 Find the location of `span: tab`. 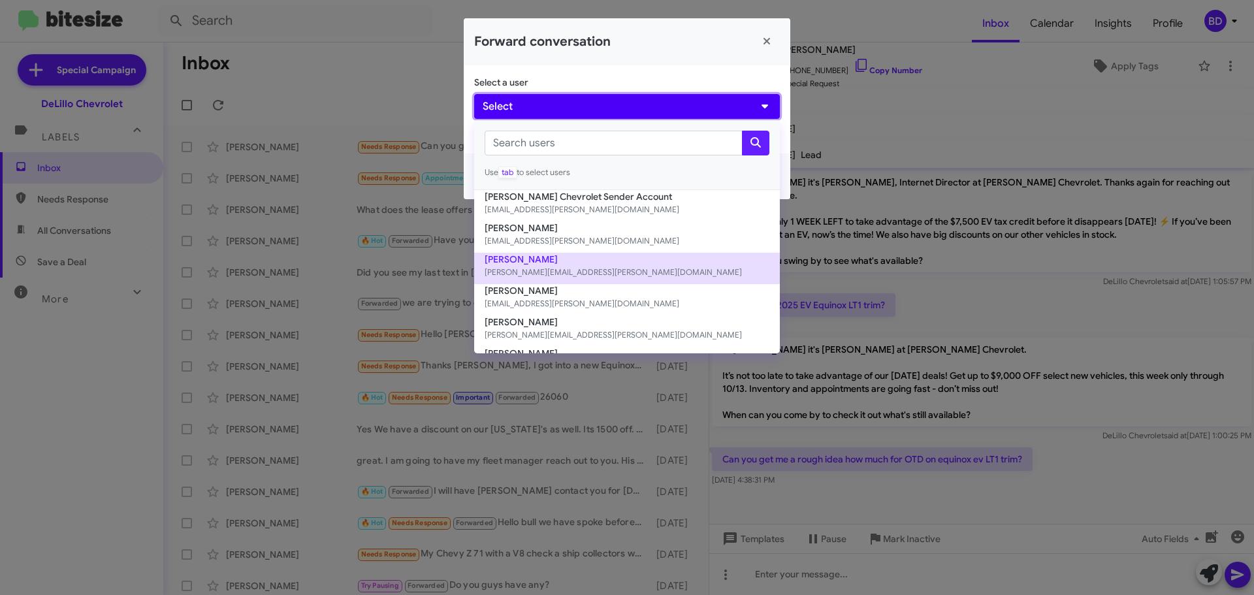

span: tab is located at coordinates (507, 172).